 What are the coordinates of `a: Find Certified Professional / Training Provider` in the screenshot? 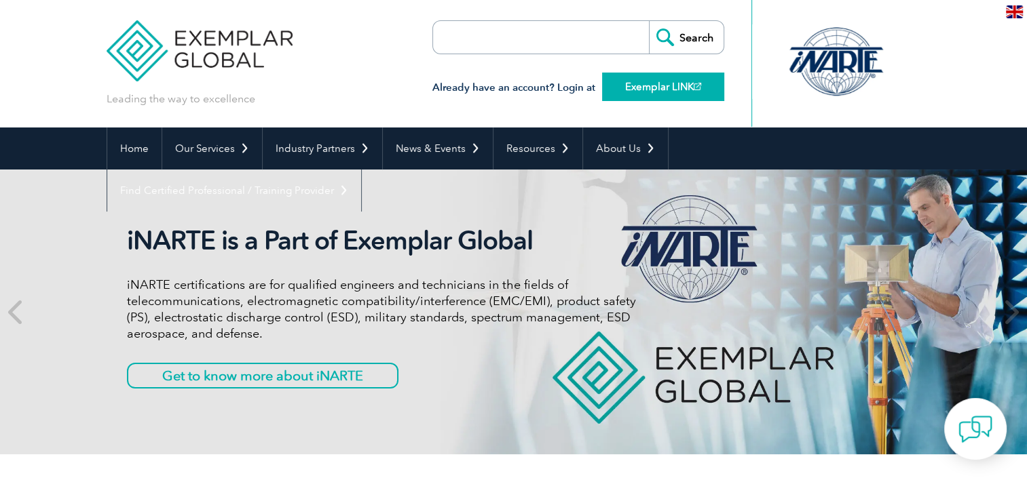 It's located at (234, 191).